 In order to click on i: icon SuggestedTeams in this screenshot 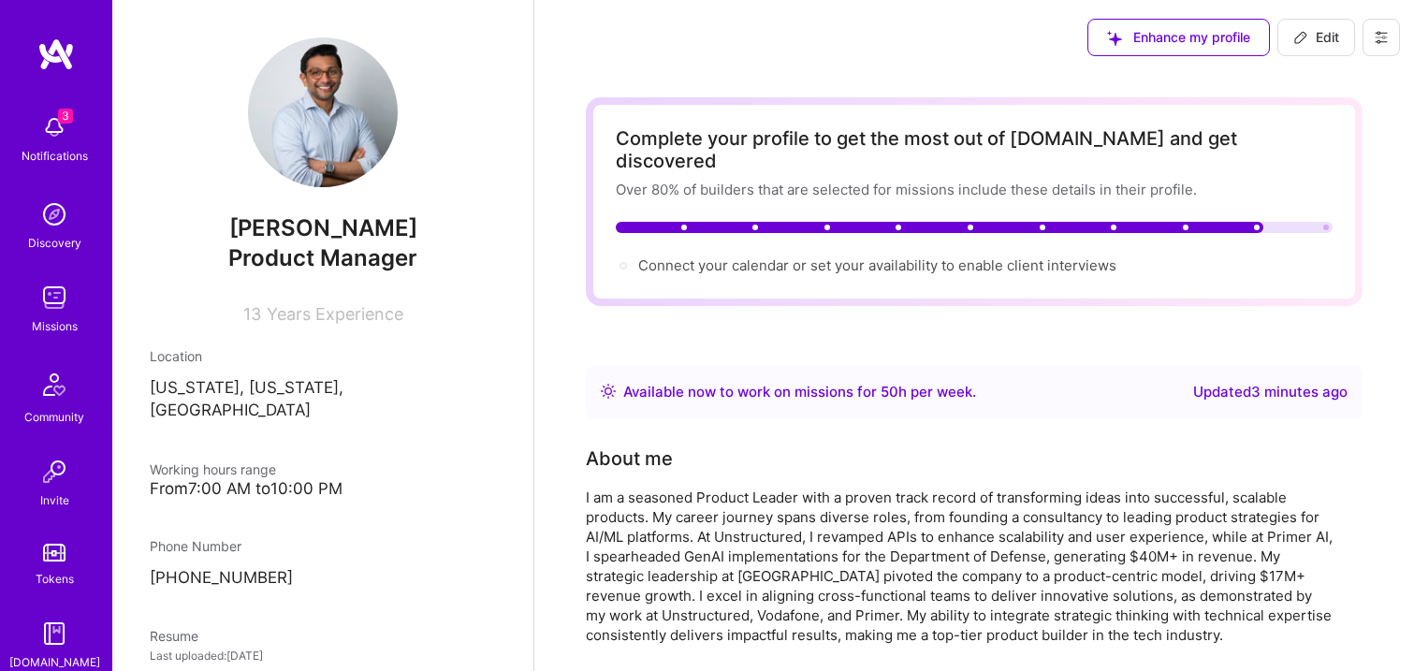, I will do `click(1114, 38)`.